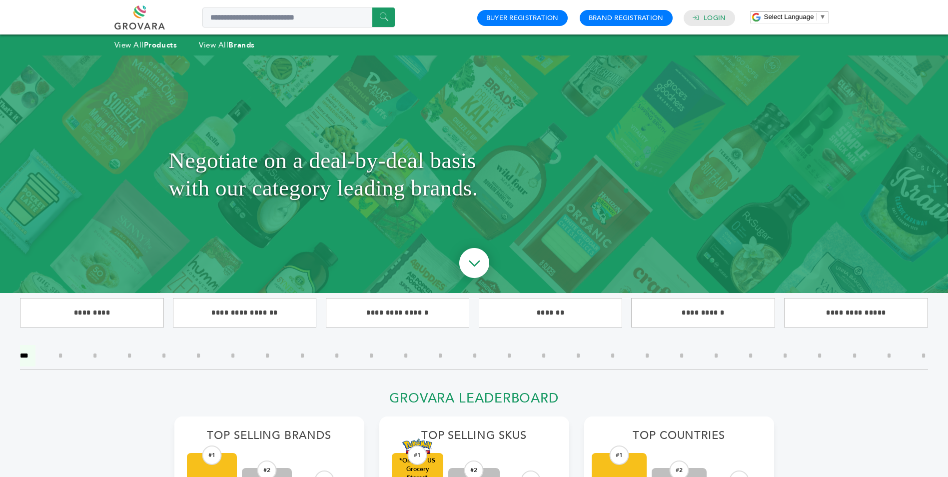  I want to click on a: Select Language​, so click(795, 16).